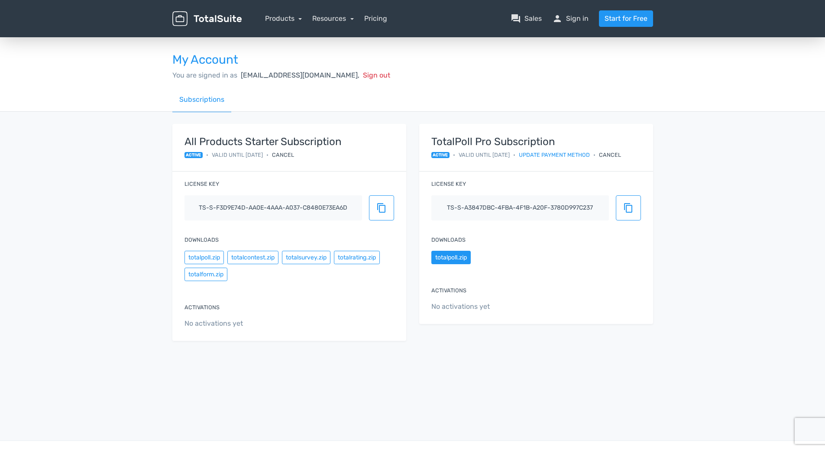  I want to click on strong: TotalPoll Pro Subscription, so click(526, 142).